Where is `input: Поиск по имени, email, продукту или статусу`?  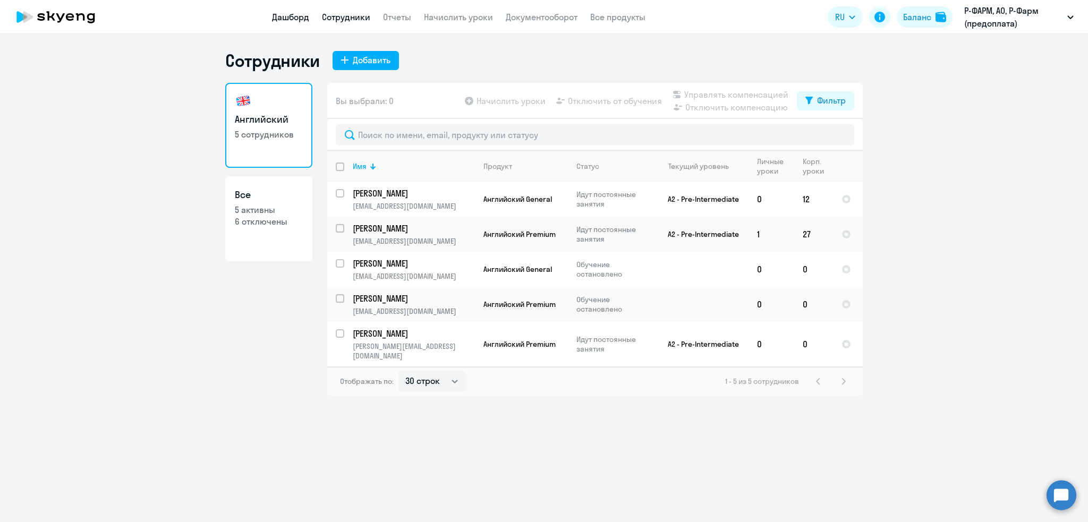
input: Поиск по имени, email, продукту или статусу is located at coordinates (595, 135).